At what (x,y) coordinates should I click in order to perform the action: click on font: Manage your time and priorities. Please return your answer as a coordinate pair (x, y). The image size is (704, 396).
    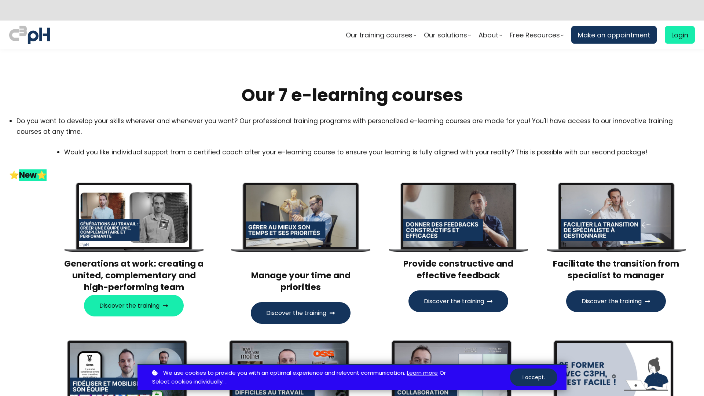
    Looking at the image, I should click on (301, 281).